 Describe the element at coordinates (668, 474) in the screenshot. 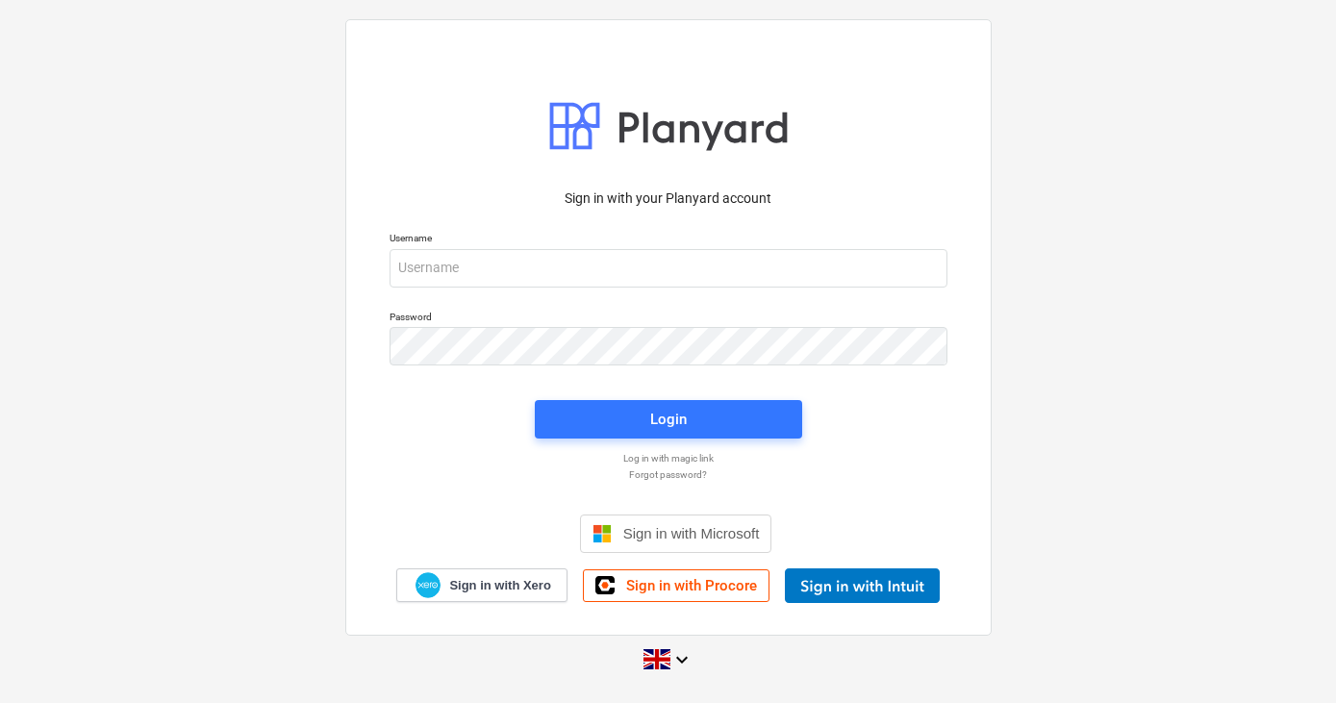

I see `a: Forgot password?` at that location.